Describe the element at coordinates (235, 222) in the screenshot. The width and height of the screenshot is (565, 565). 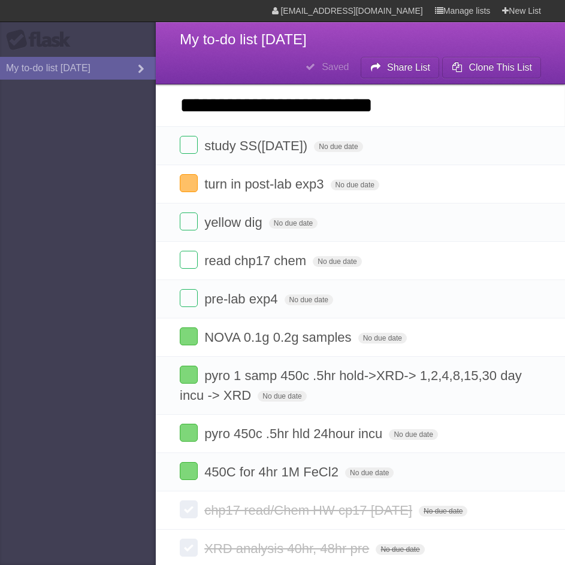
I see `span: yellow dig` at that location.